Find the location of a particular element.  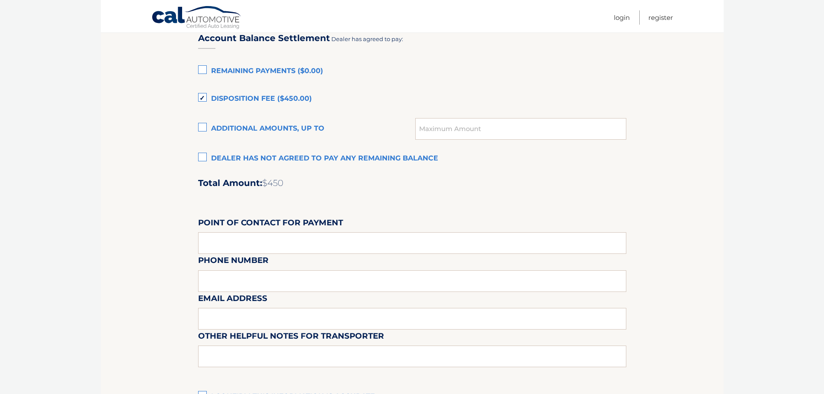

h3: Account Balance Settlement is located at coordinates (264, 38).